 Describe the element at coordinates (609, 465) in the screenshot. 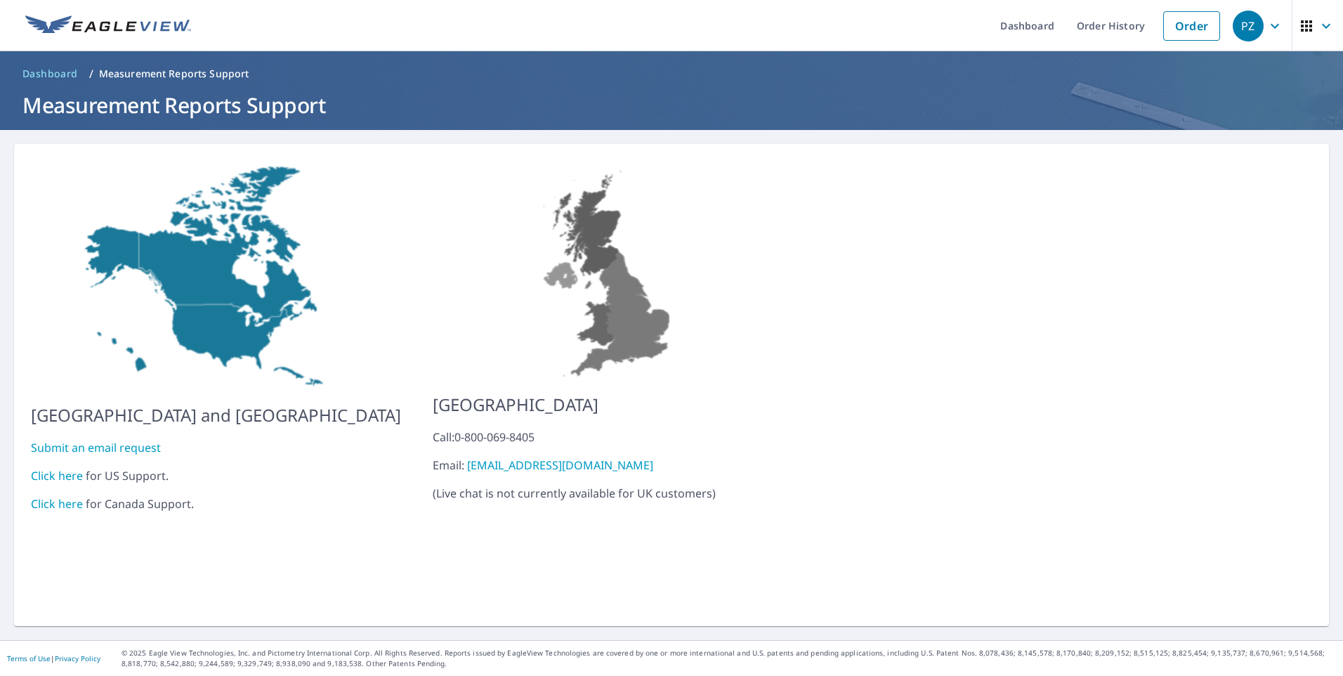

I see `div: Email:` at that location.